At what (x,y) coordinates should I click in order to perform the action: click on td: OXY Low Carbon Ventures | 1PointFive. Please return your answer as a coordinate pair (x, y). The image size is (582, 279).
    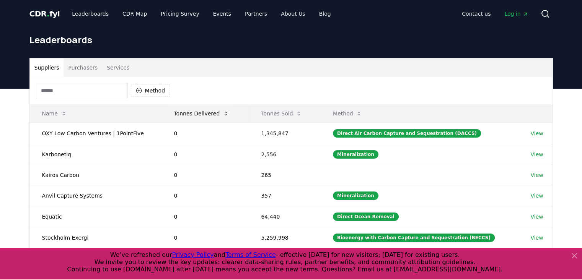
    Looking at the image, I should click on (96, 133).